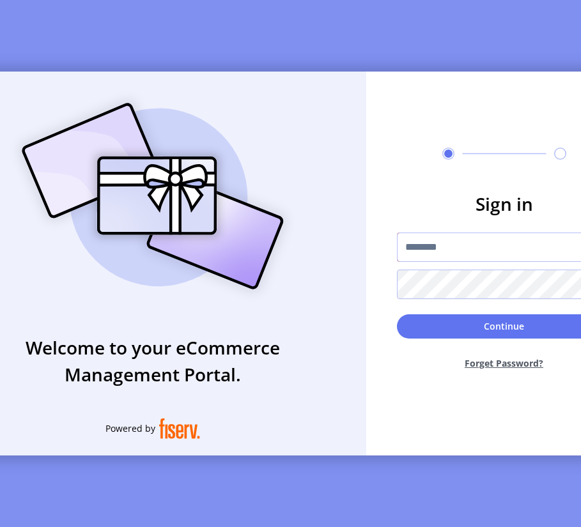  Describe the element at coordinates (130, 428) in the screenshot. I see `span: Powered by` at that location.